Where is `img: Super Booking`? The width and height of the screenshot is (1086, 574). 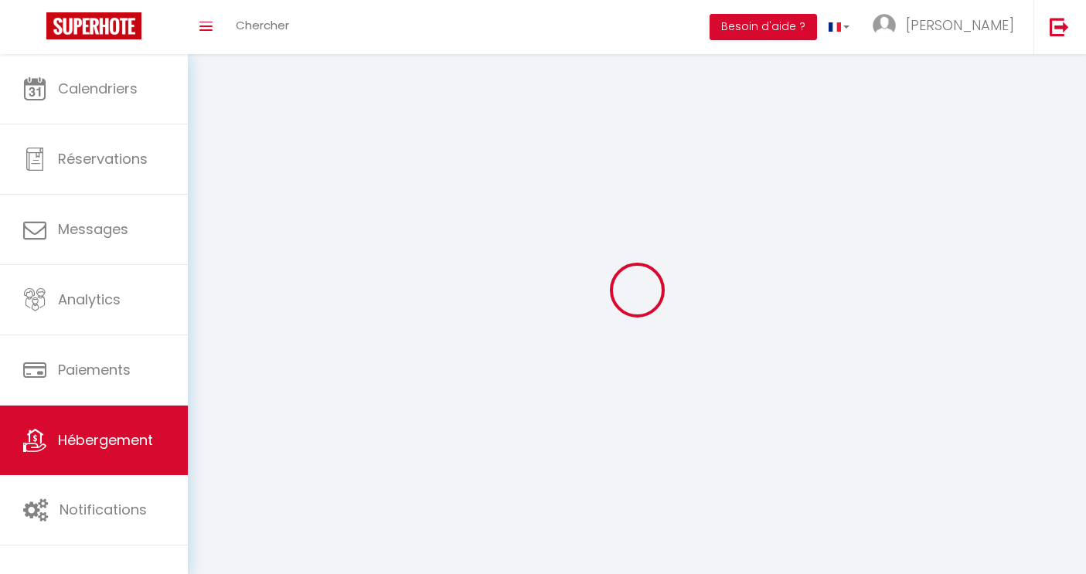 img: Super Booking is located at coordinates (94, 26).